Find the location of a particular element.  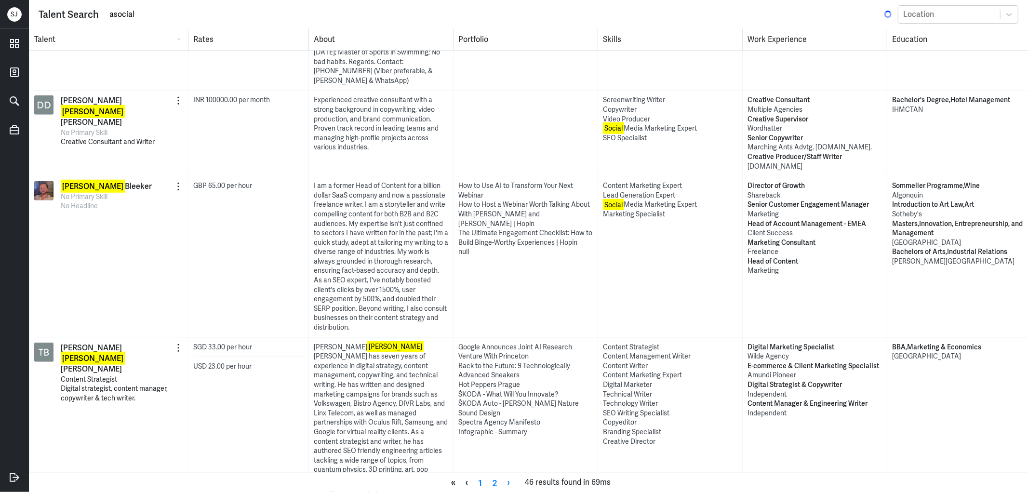

div: SEO Writing Specialist is located at coordinates (670, 413).